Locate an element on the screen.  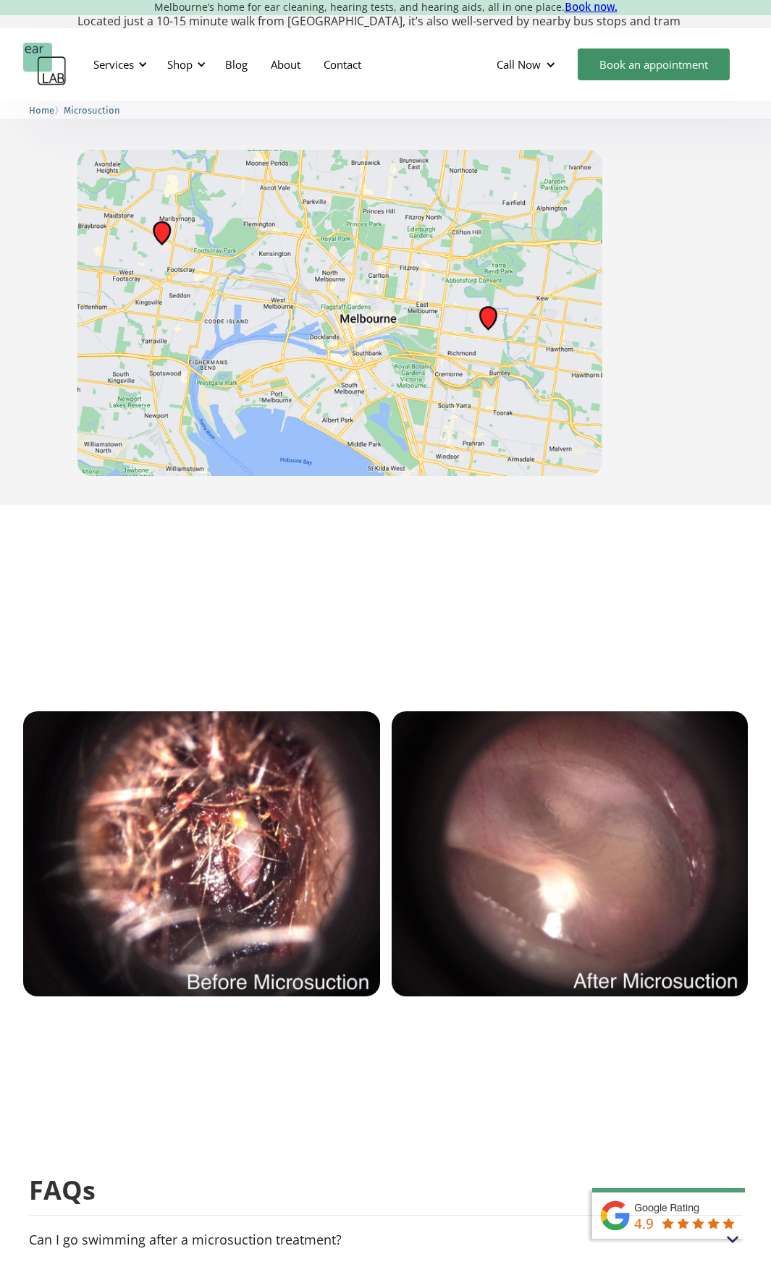
a: Blog is located at coordinates (236, 64).